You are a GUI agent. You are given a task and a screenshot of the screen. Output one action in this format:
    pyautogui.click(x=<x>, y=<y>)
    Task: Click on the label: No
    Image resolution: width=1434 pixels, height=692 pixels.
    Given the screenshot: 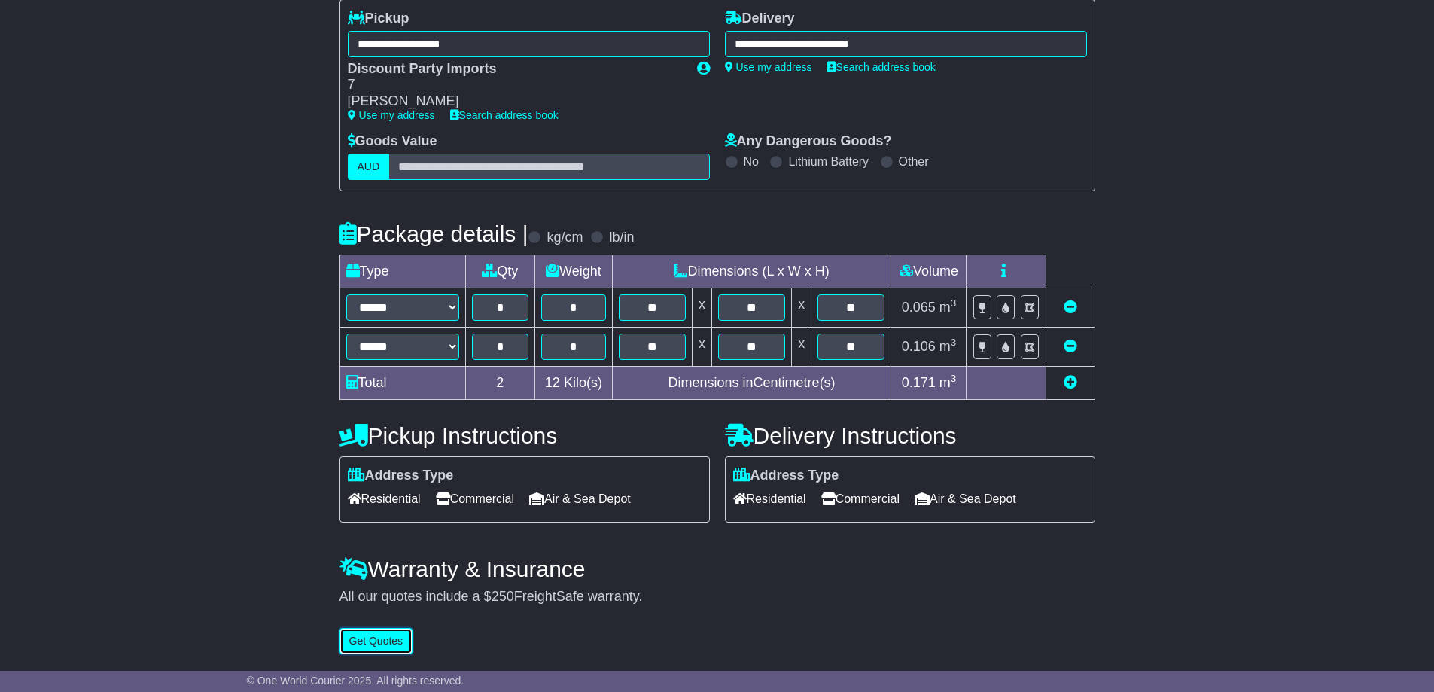 What is the action you would take?
    pyautogui.click(x=751, y=161)
    